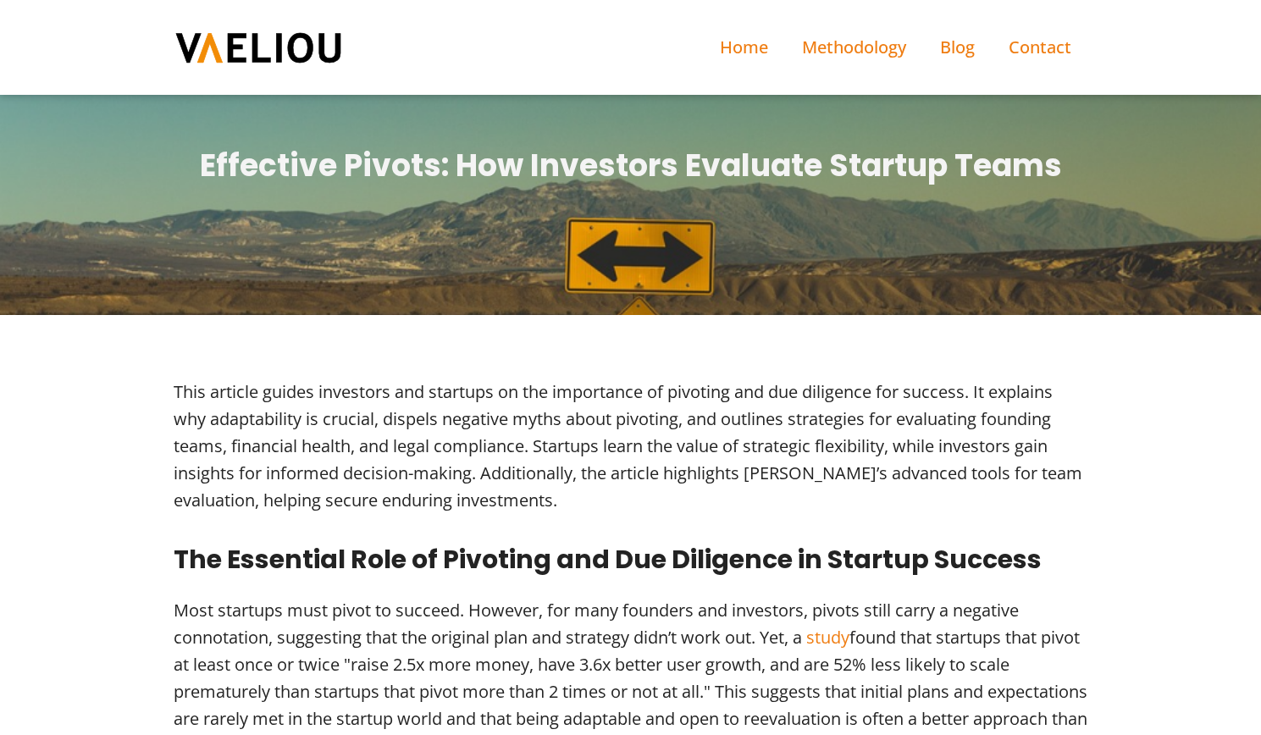 Image resolution: width=1261 pixels, height=735 pixels. What do you see at coordinates (744, 47) in the screenshot?
I see `a: Home` at bounding box center [744, 47].